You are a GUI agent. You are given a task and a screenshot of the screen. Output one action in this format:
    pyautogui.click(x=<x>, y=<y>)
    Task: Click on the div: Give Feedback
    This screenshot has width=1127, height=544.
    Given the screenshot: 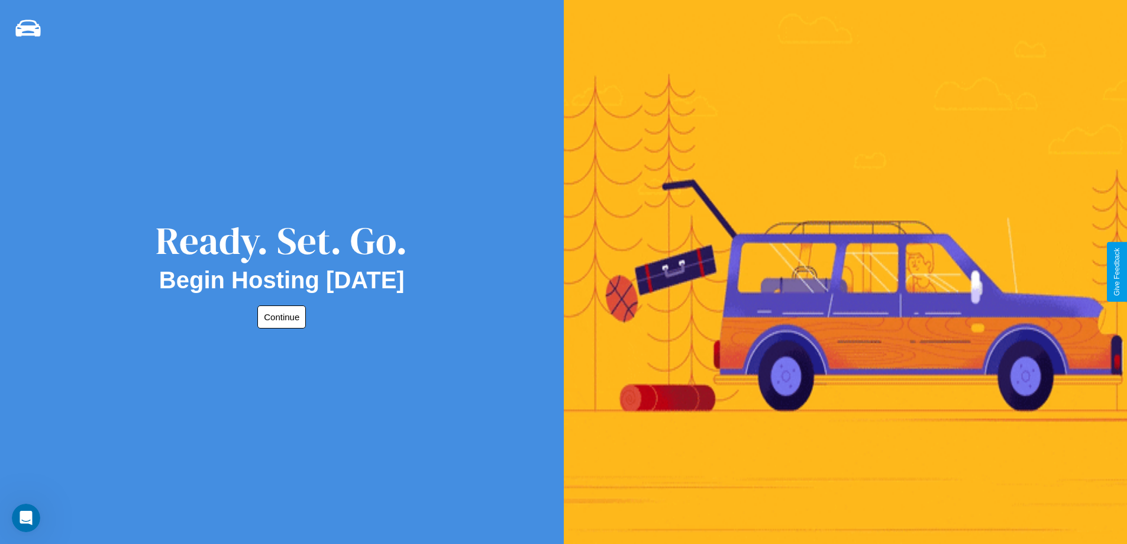 What is the action you would take?
    pyautogui.click(x=1117, y=272)
    